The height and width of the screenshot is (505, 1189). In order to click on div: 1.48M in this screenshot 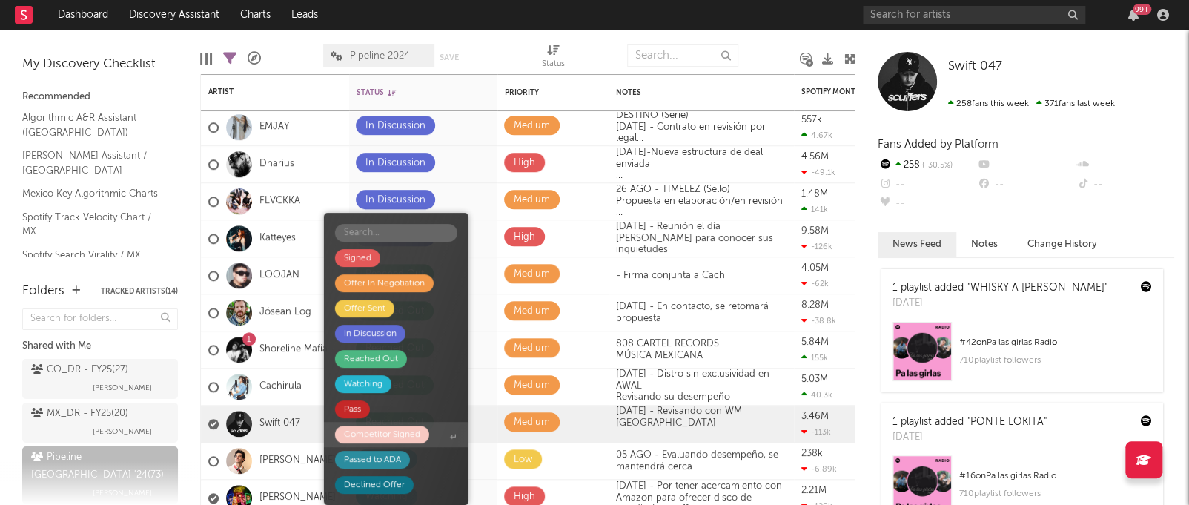, I will do `click(815, 193)`.